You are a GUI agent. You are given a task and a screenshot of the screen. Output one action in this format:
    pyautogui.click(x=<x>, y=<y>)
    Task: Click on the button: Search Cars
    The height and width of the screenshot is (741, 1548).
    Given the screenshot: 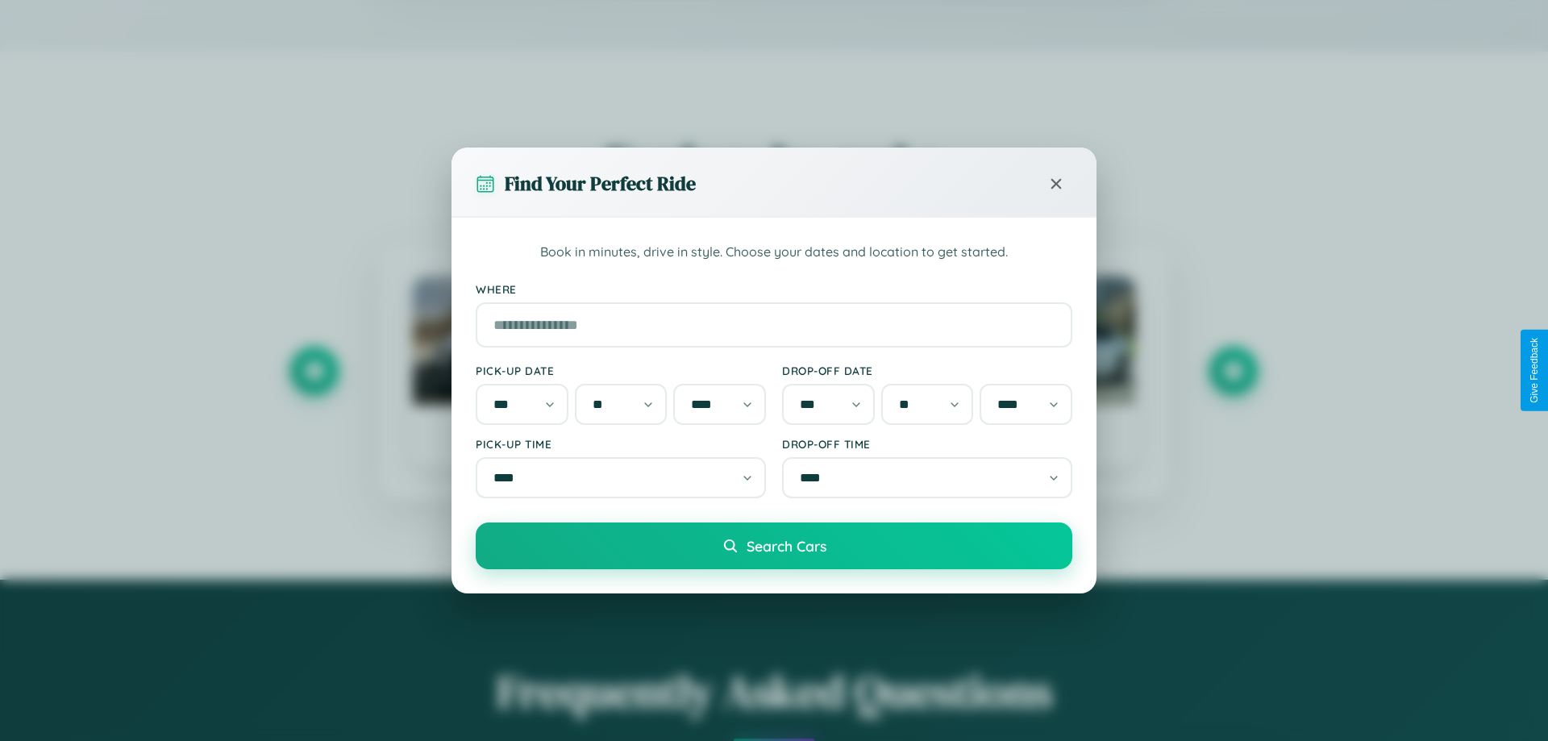 What is the action you would take?
    pyautogui.click(x=774, y=546)
    